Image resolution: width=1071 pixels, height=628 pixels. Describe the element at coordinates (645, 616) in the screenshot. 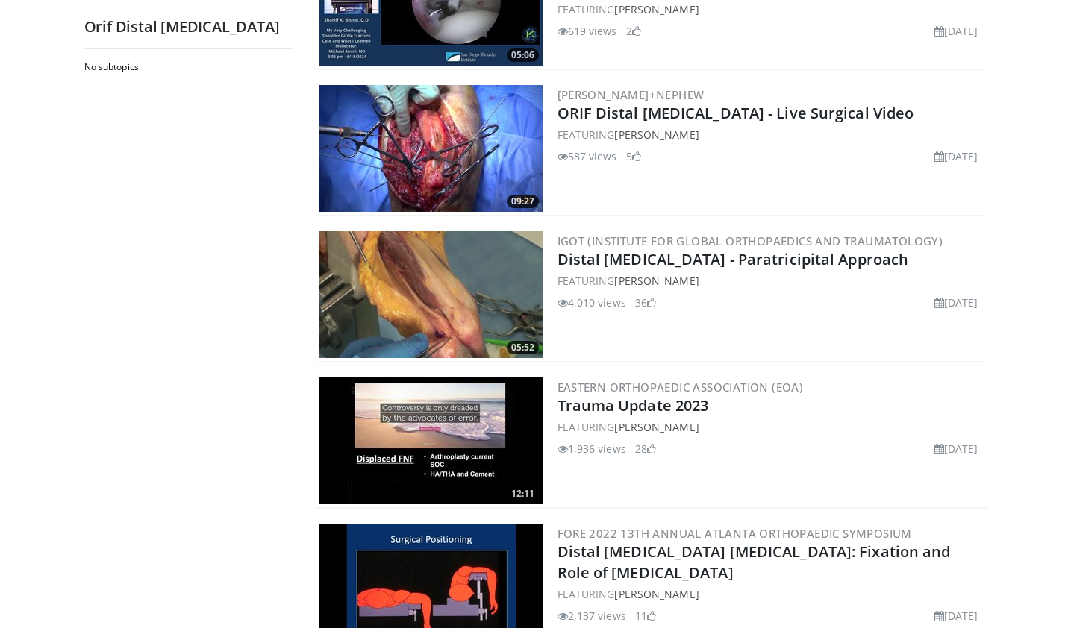

I see `li: 11` at that location.